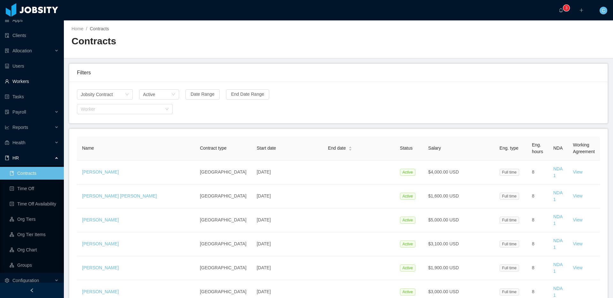 This screenshot has width=613, height=298. I want to click on a: icon: profileTime Off Availability, so click(34, 204).